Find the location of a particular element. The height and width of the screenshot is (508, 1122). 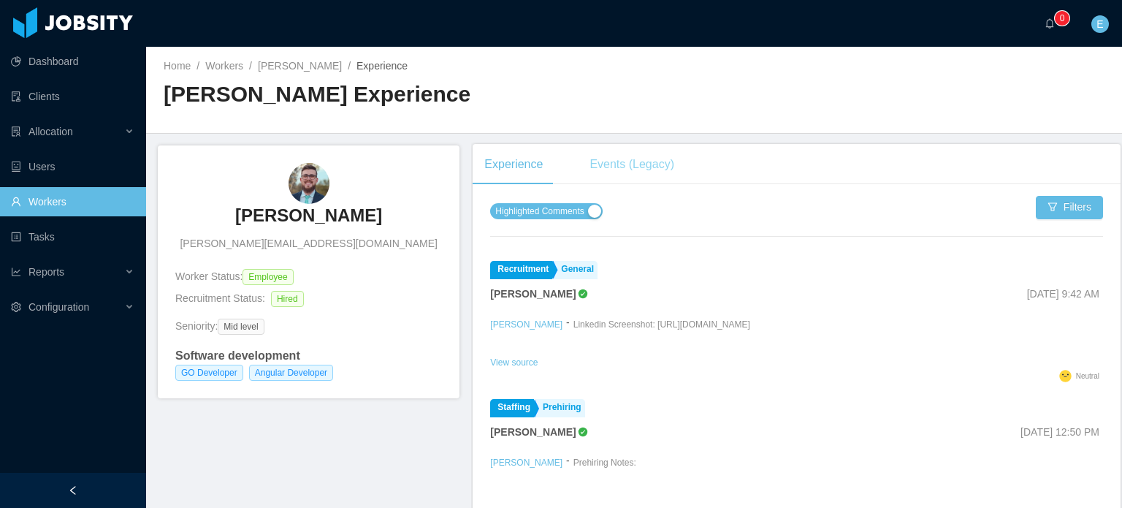

span: Highlighted Comments is located at coordinates (539, 211).